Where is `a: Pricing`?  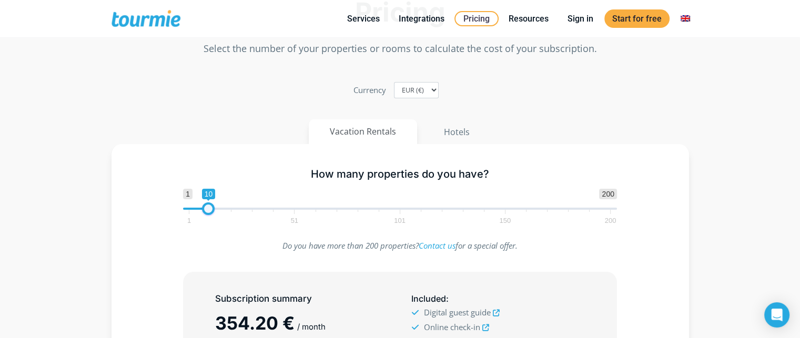
a: Pricing is located at coordinates (476, 18).